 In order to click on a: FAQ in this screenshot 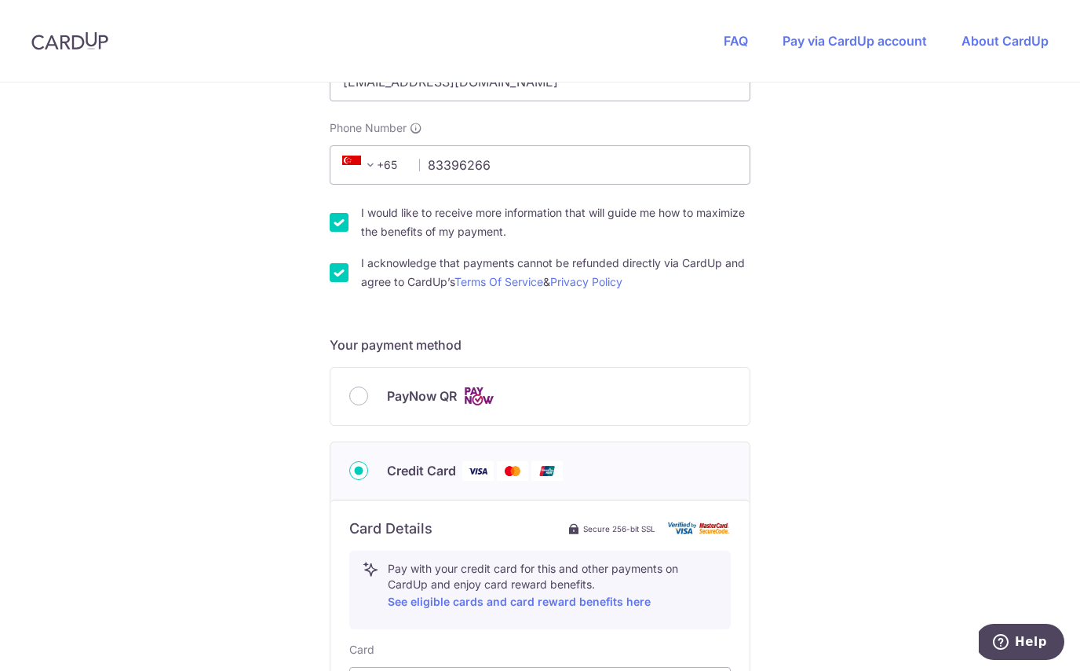, I will do `click(736, 41)`.